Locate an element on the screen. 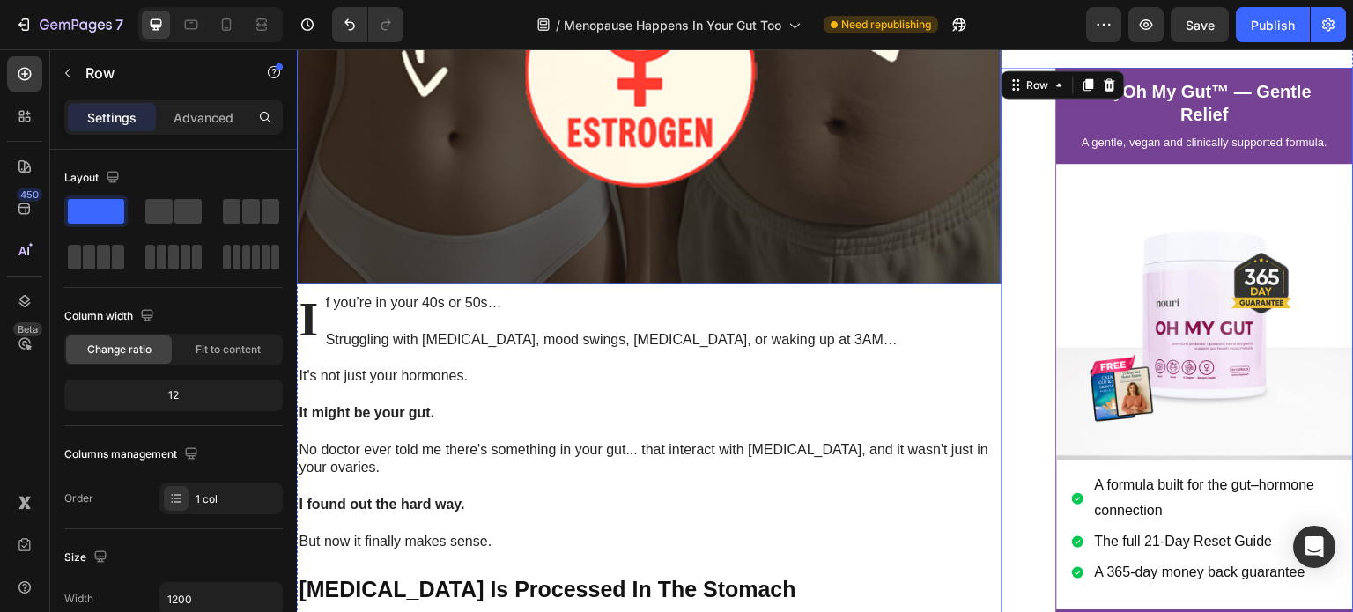 The image size is (1353, 612). span: Change ratio is located at coordinates (119, 350).